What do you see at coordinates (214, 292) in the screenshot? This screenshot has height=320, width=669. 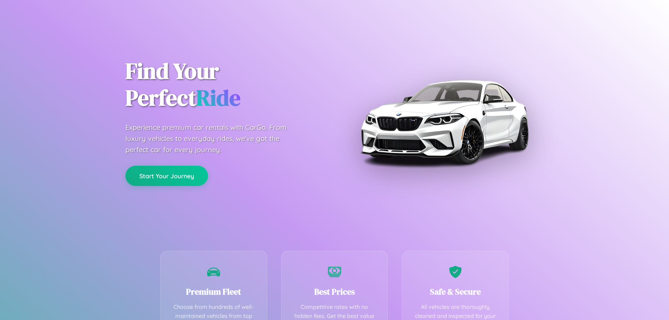 I see `h3: Premium Fleet` at bounding box center [214, 292].